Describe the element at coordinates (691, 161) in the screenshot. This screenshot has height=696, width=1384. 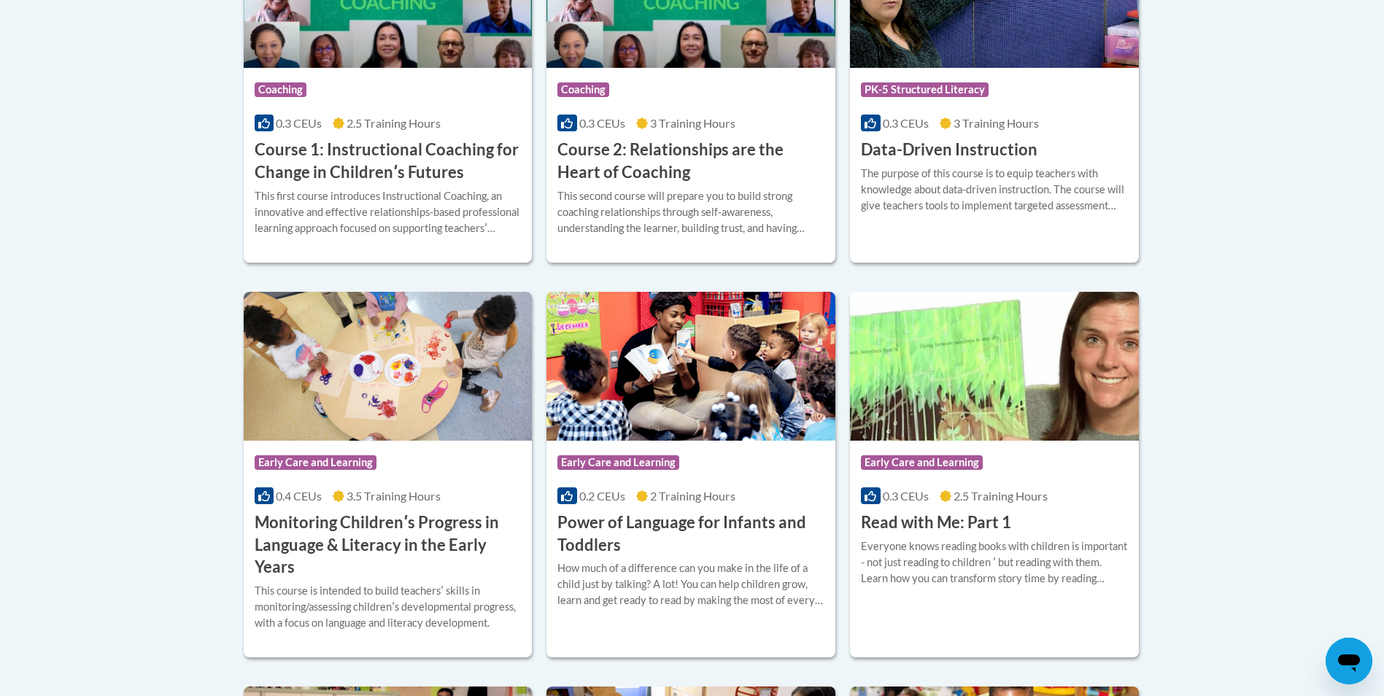
I see `h3: Course 2: Relationships are the Heart of Coaching` at that location.